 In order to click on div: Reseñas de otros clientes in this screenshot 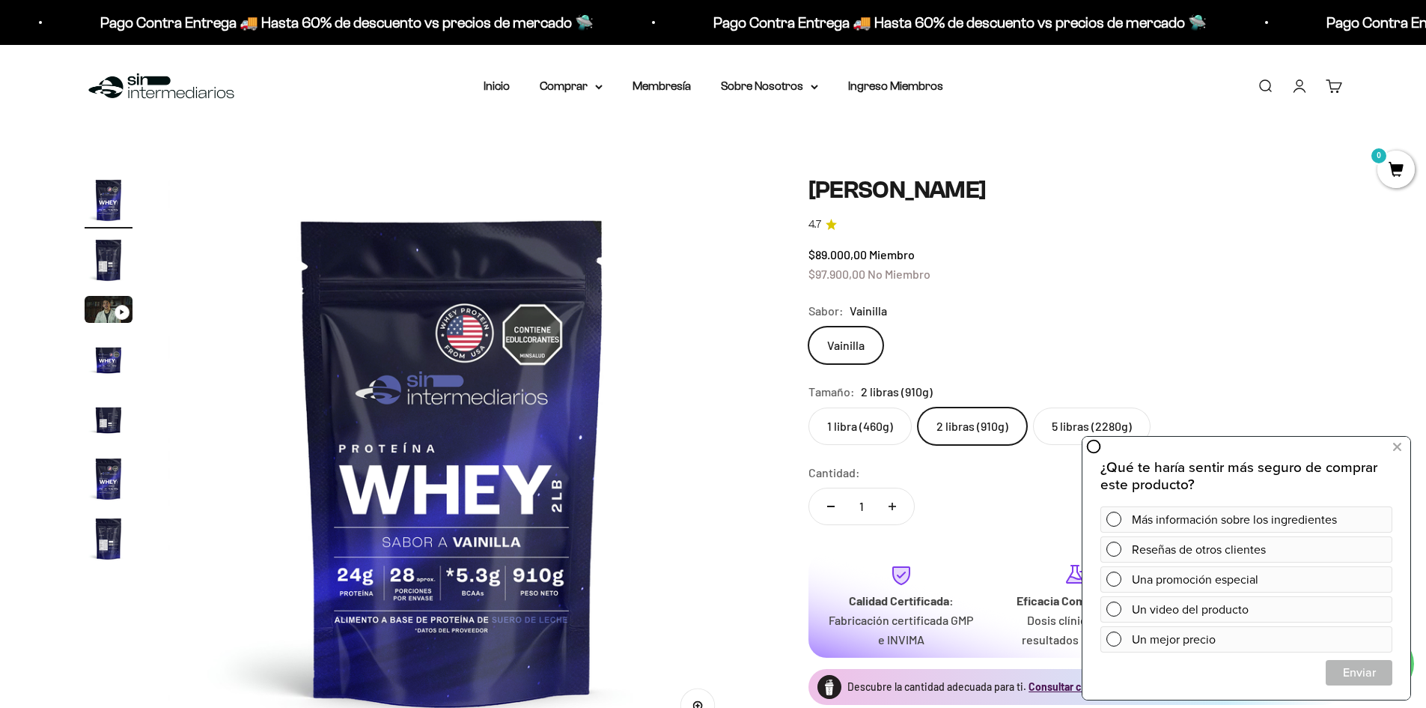, I will do `click(164, 114)`.